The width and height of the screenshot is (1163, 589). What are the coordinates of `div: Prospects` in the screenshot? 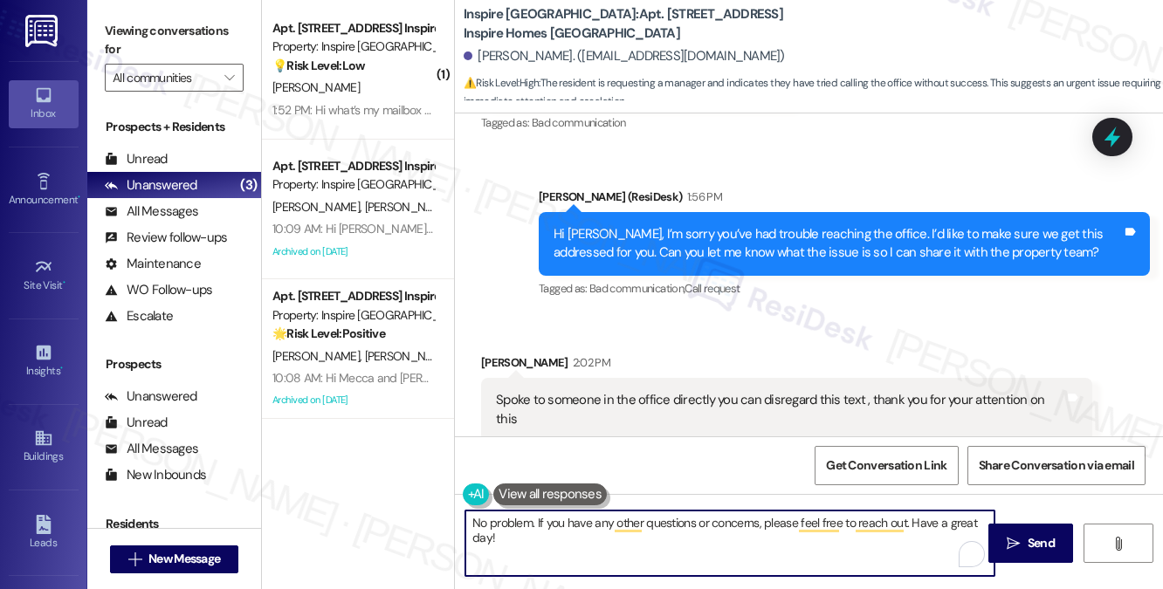 It's located at (174, 364).